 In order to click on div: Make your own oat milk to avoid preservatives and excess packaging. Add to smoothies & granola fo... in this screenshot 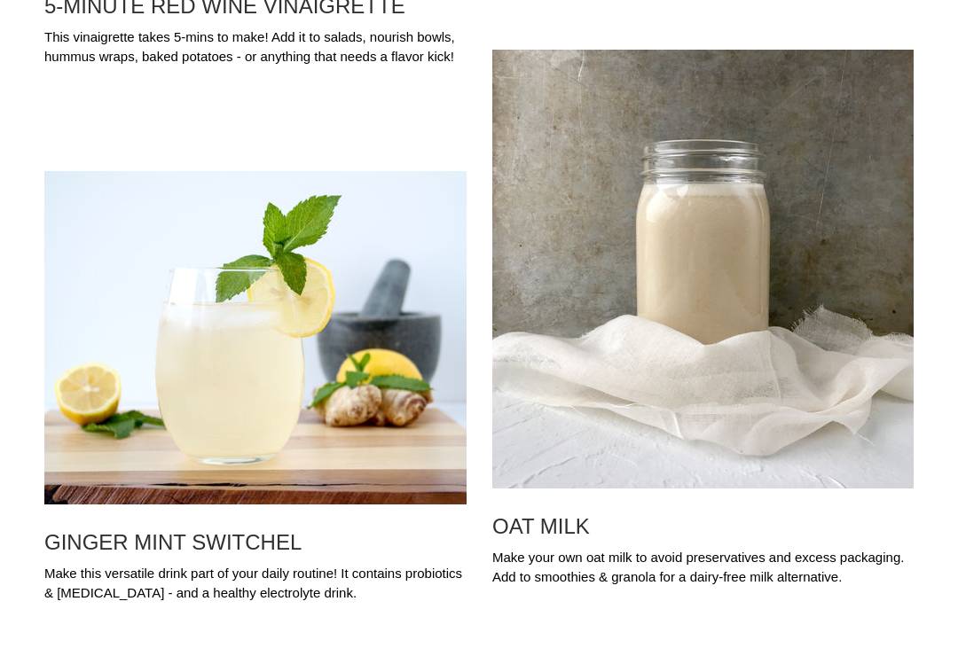, I will do `click(702, 568)`.